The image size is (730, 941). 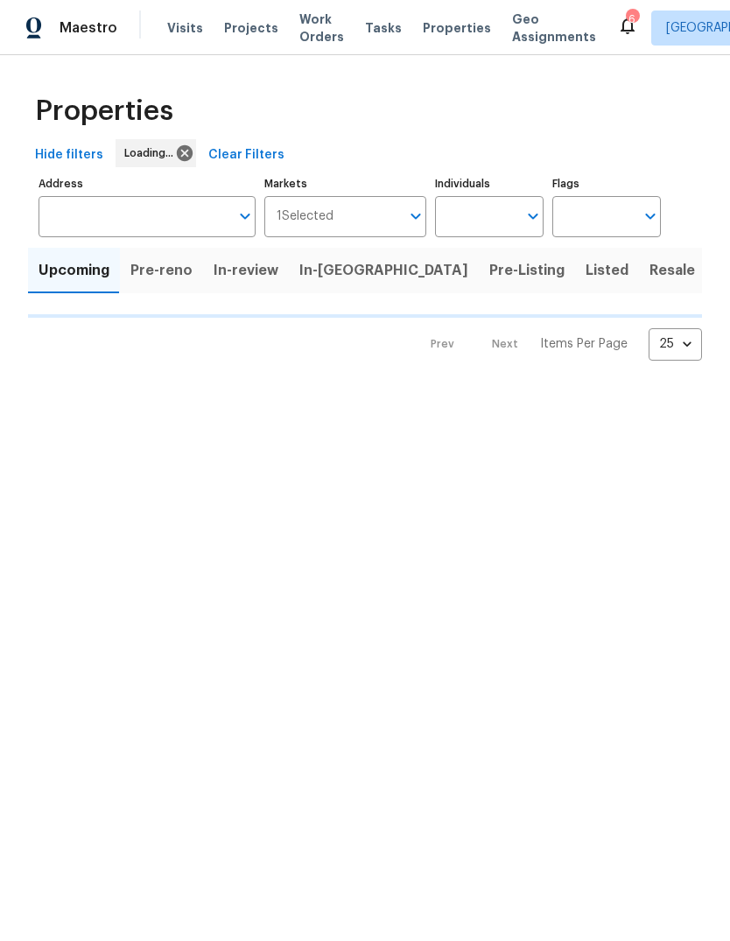 What do you see at coordinates (346, 184) in the screenshot?
I see `label: Markets` at bounding box center [346, 184].